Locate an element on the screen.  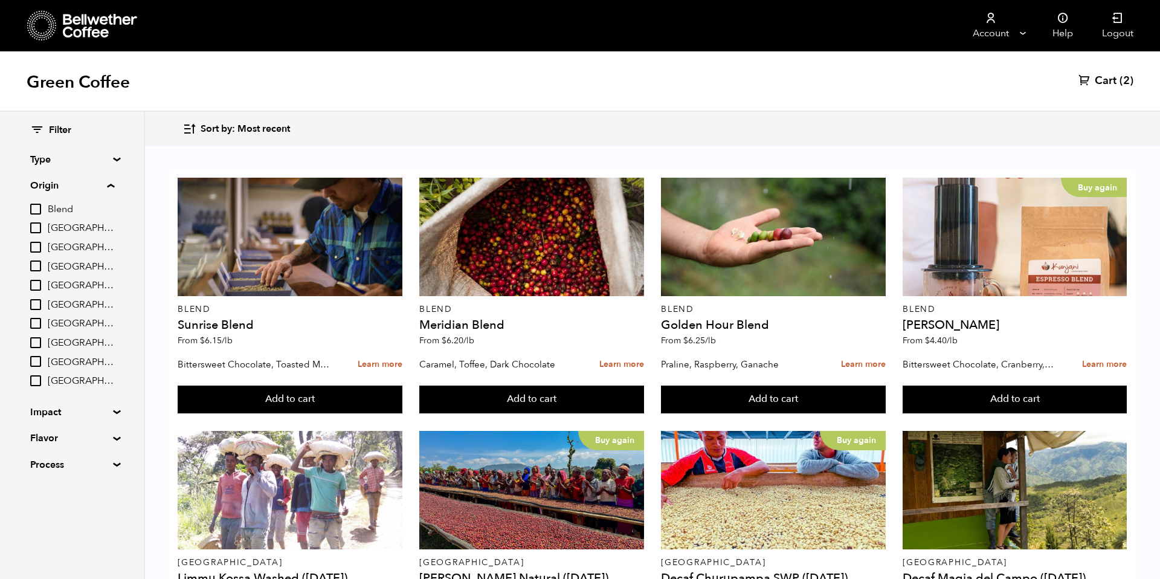
bdi: 6.20 is located at coordinates (458, 340).